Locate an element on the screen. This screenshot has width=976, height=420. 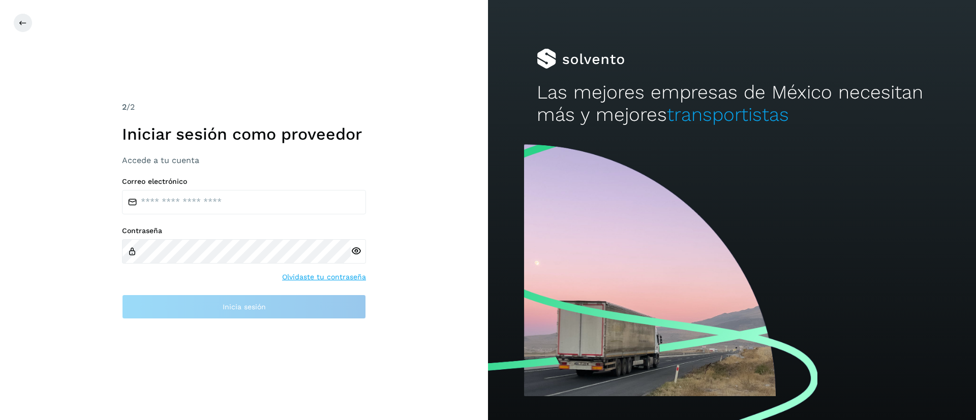
label: Contraseña is located at coordinates (244, 231).